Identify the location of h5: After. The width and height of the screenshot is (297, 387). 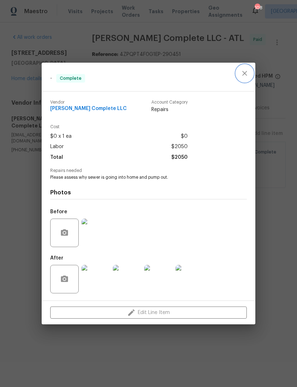
(57, 258).